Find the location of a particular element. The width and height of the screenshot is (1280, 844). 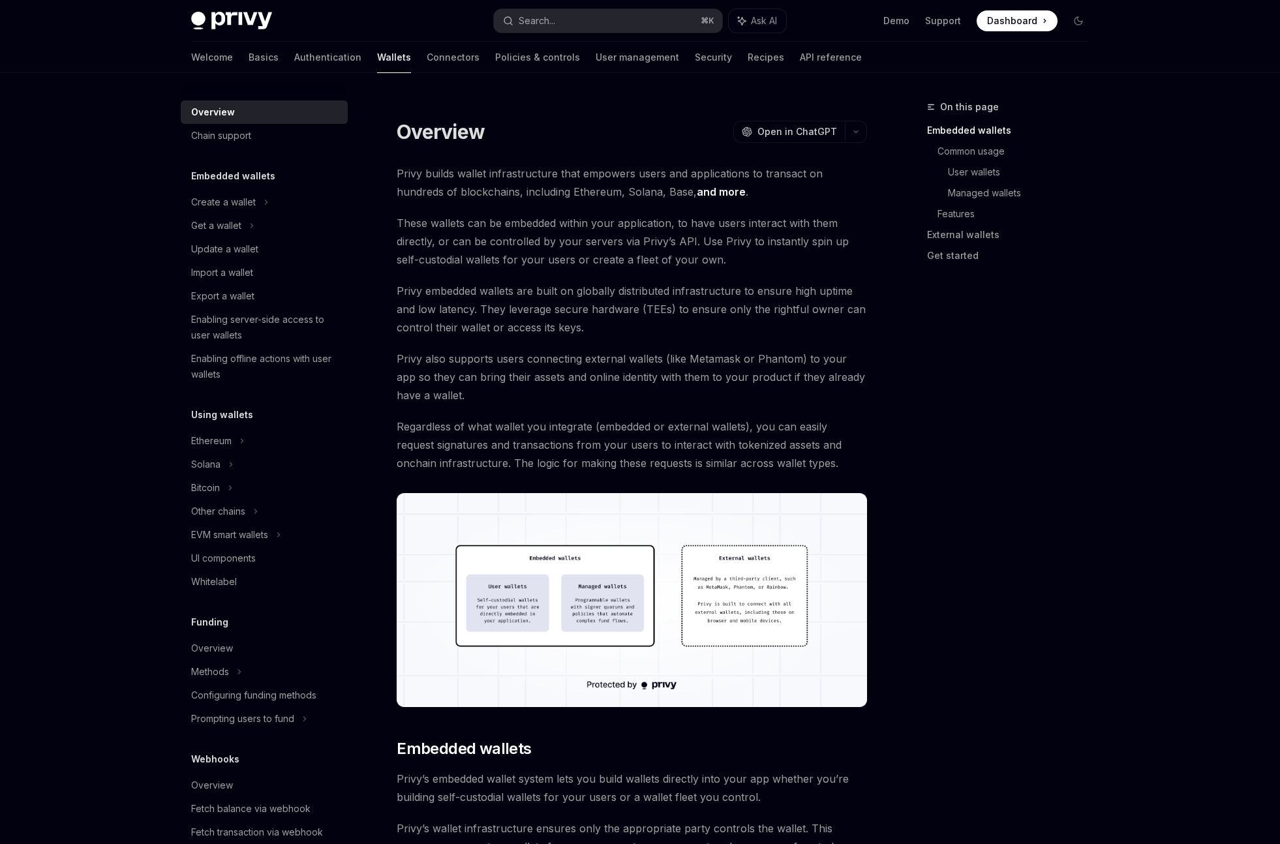

a: Dashboard is located at coordinates (1017, 21).